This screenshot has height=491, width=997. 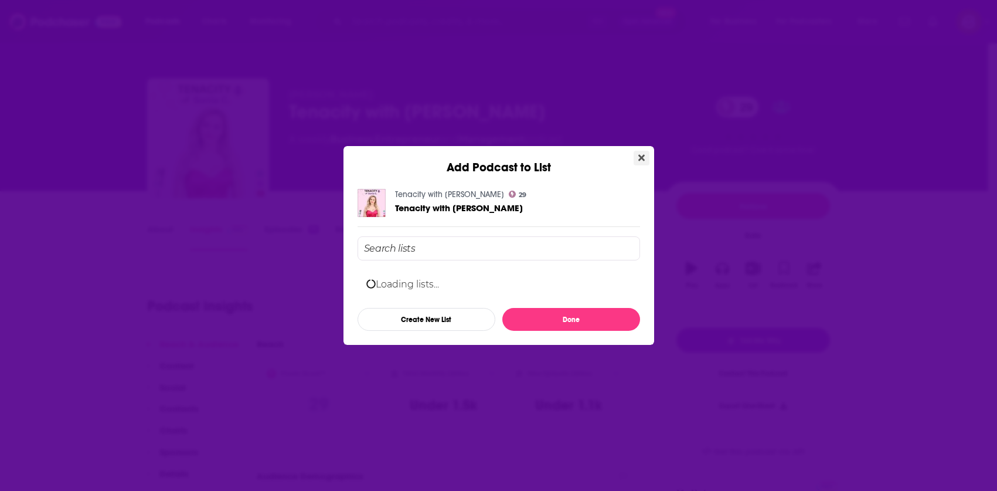 I want to click on div: Add Podcast To List, so click(x=499, y=283).